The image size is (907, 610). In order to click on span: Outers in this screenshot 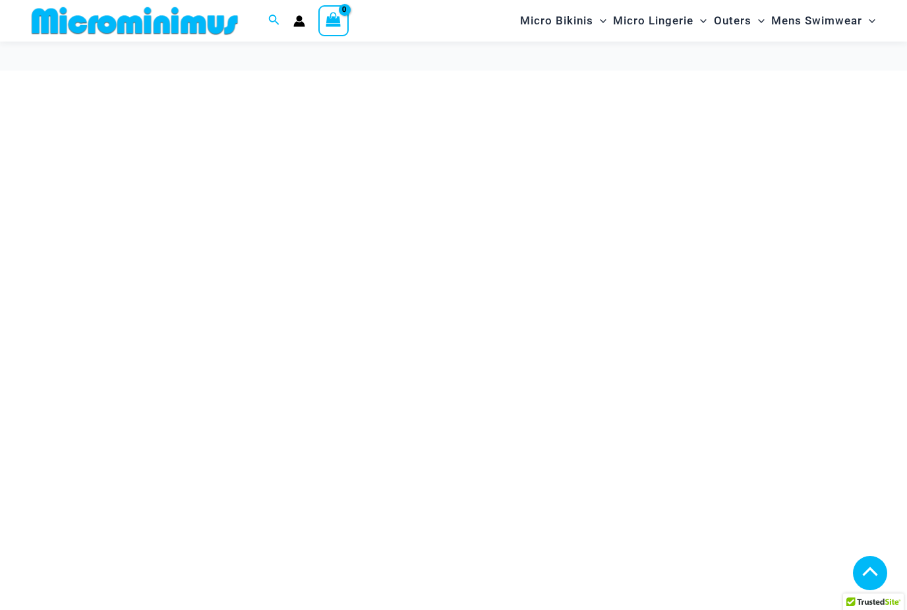, I will do `click(733, 20)`.